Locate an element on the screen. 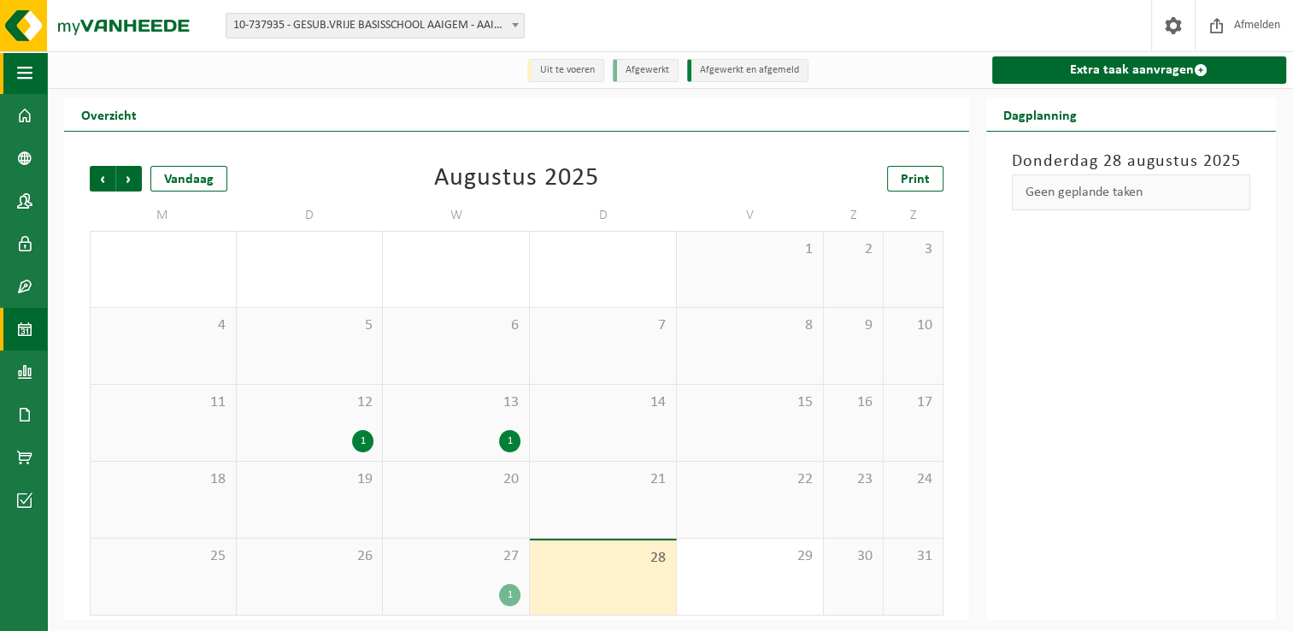 The width and height of the screenshot is (1293, 631). span: 29 is located at coordinates (750, 556).